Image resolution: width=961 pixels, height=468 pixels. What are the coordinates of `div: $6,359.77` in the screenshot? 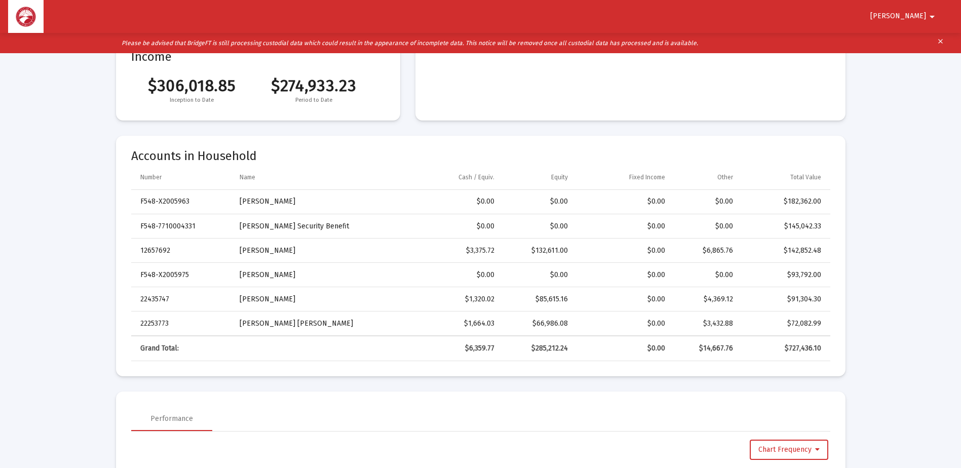 It's located at (453, 349).